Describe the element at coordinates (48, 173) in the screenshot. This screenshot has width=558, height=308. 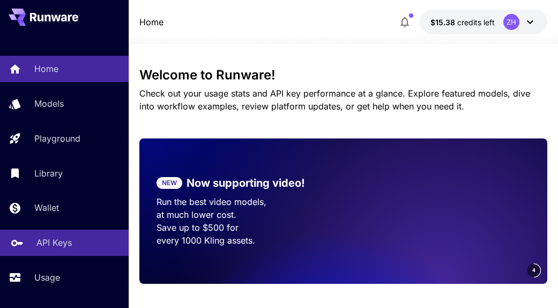
I see `p: Library` at that location.